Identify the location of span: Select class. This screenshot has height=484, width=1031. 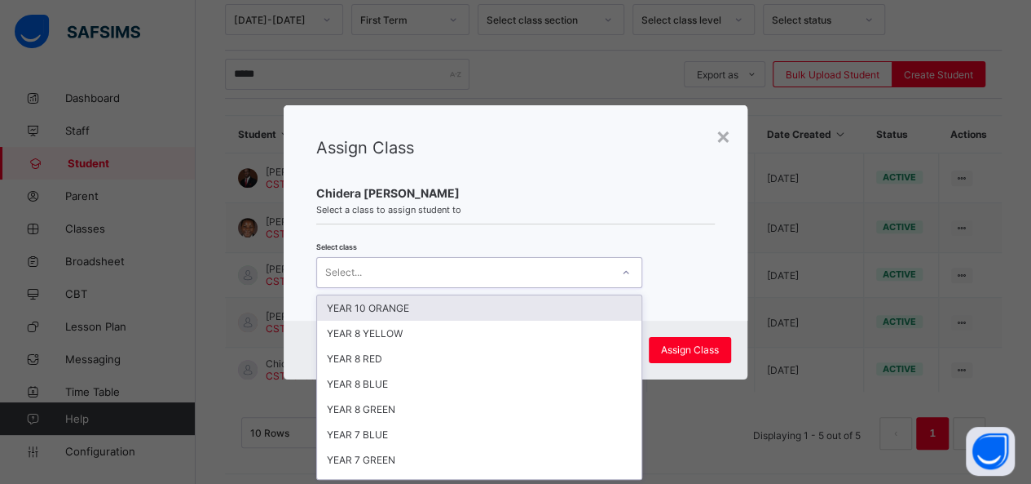
(337, 246).